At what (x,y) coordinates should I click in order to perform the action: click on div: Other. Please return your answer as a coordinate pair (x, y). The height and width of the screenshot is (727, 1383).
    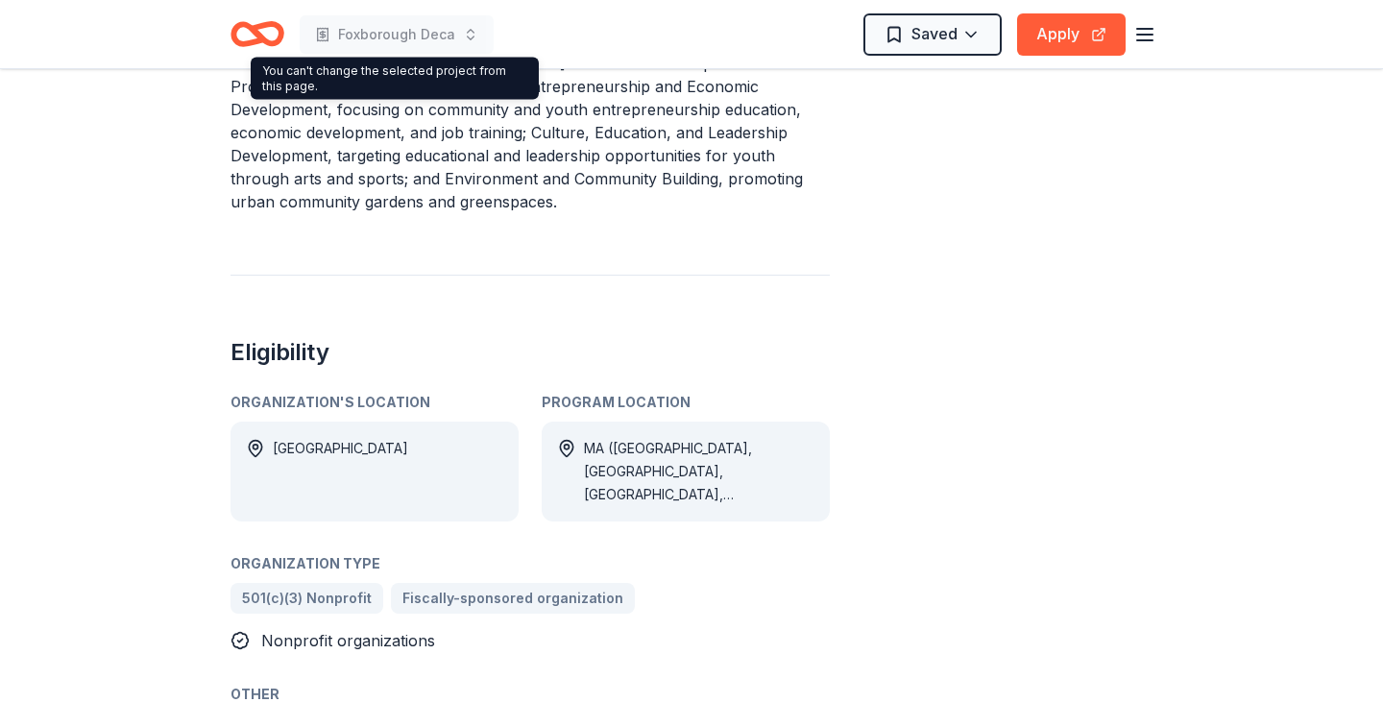
    Looking at the image, I should click on (530, 694).